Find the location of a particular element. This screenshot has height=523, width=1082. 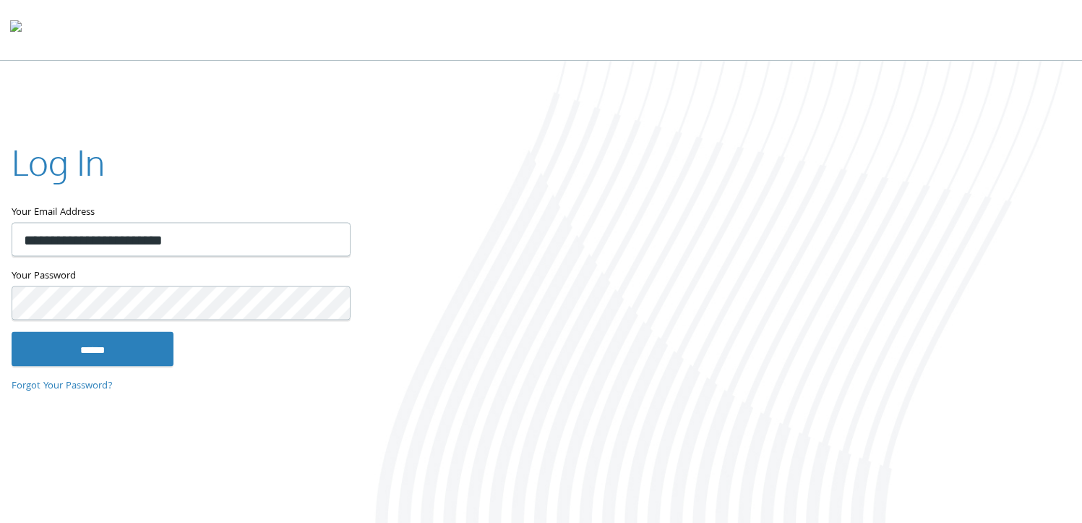

a: Forgot Your Password? is located at coordinates (62, 386).